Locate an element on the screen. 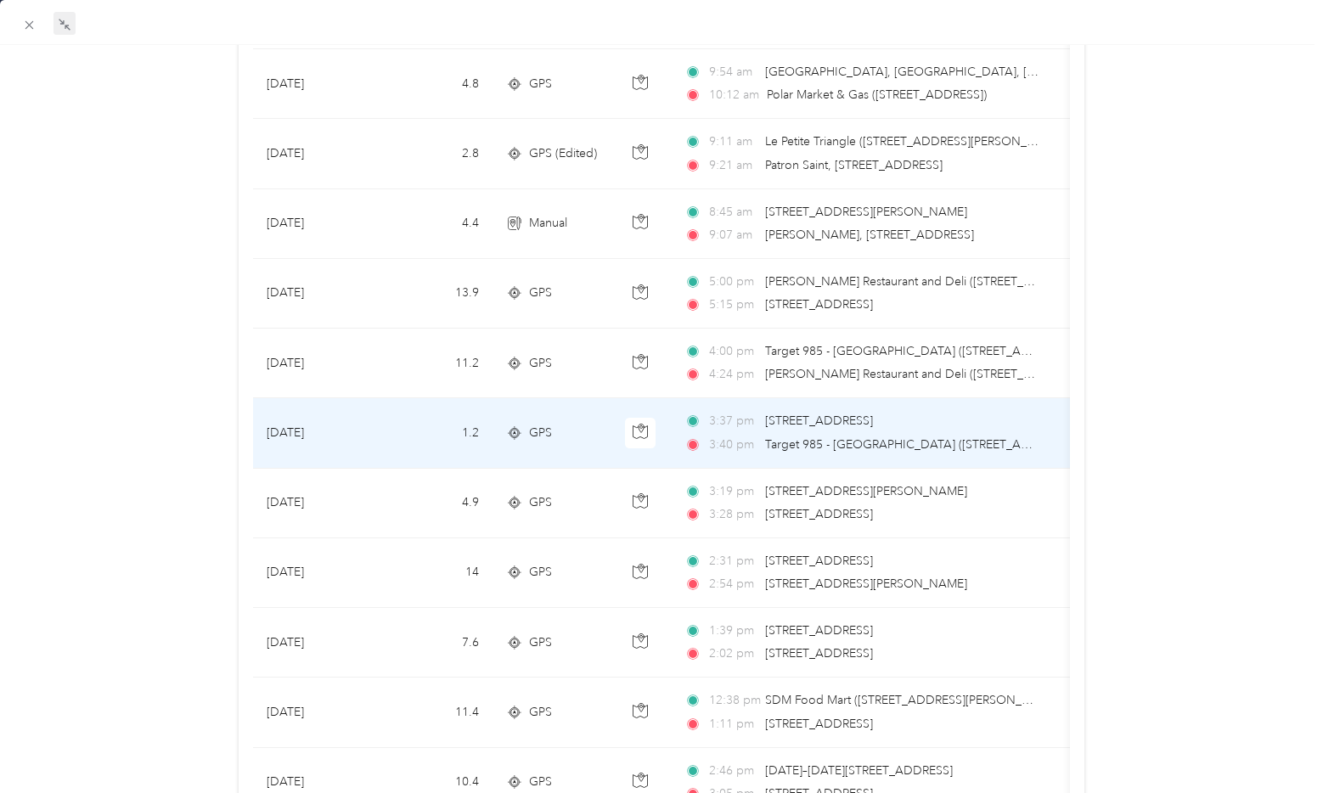 The height and width of the screenshot is (793, 1323). td: 11.2 is located at coordinates (437, 363).